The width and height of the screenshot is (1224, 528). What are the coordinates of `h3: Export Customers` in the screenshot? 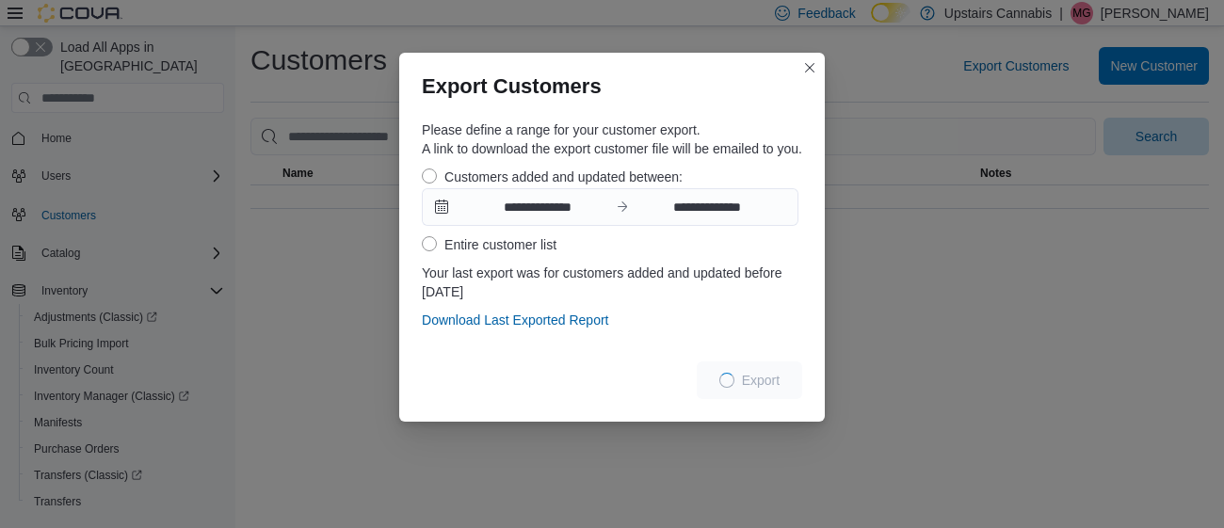 It's located at (511, 87).